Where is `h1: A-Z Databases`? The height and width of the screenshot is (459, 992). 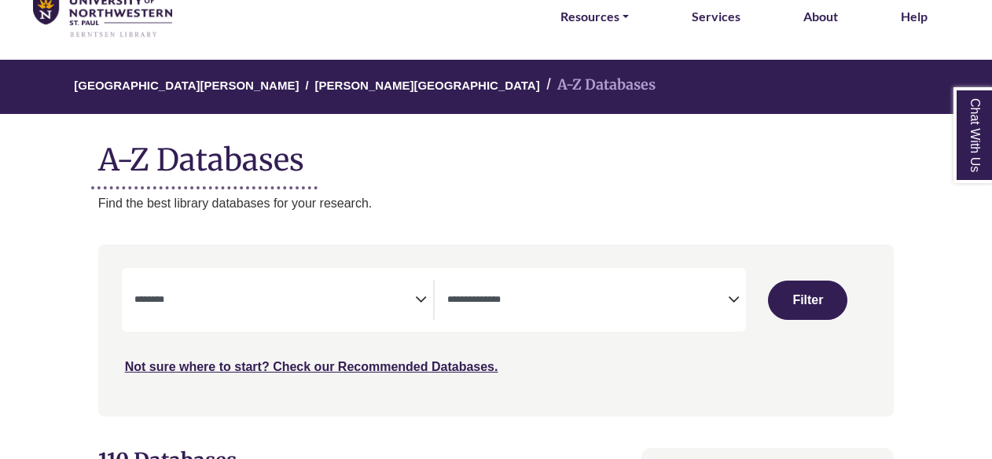
h1: A-Z Databases is located at coordinates (496, 153).